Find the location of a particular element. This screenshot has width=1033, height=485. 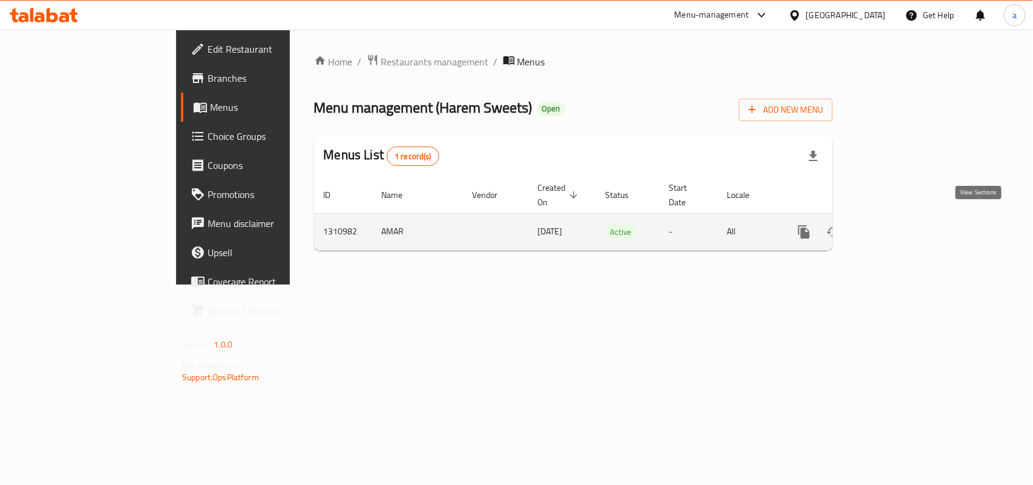

span: Grocery Checklist is located at coordinates (273, 310).